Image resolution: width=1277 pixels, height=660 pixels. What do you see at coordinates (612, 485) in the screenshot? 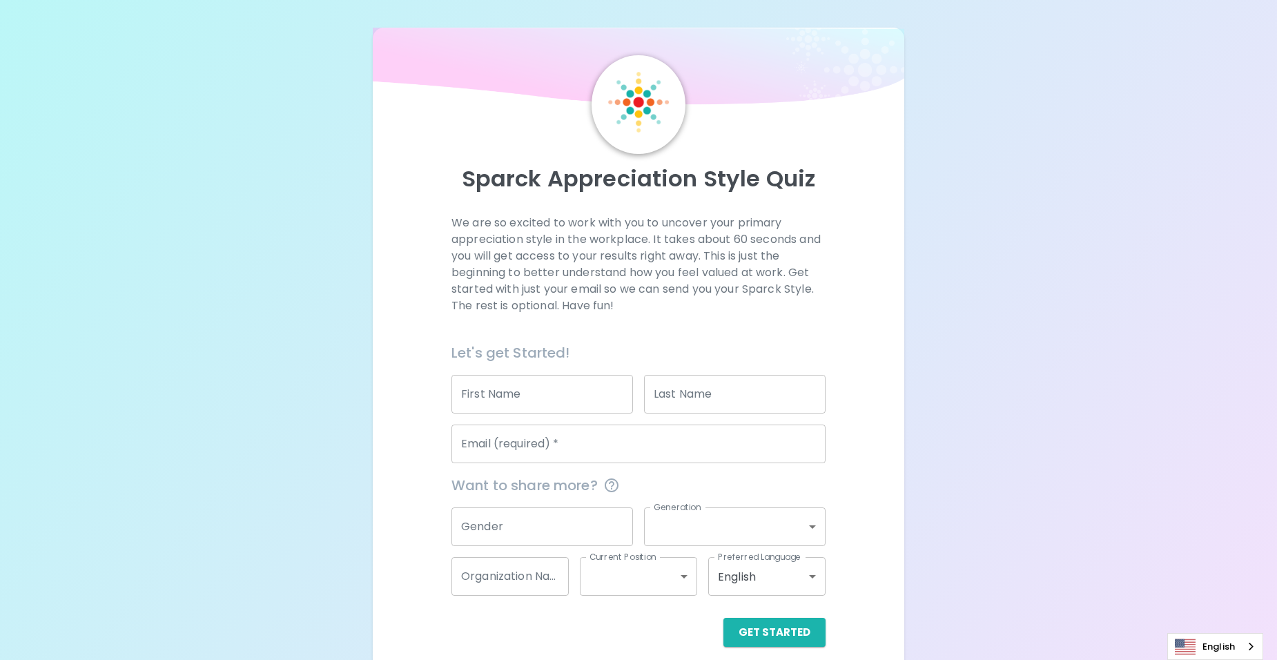
I see `svg: This information is completely confidential and only used for aggregated appreciation studies at ...` at bounding box center [612, 485].